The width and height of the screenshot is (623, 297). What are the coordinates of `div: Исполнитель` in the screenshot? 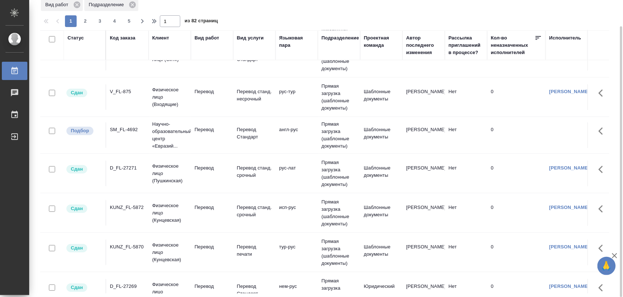 It's located at (565, 38).